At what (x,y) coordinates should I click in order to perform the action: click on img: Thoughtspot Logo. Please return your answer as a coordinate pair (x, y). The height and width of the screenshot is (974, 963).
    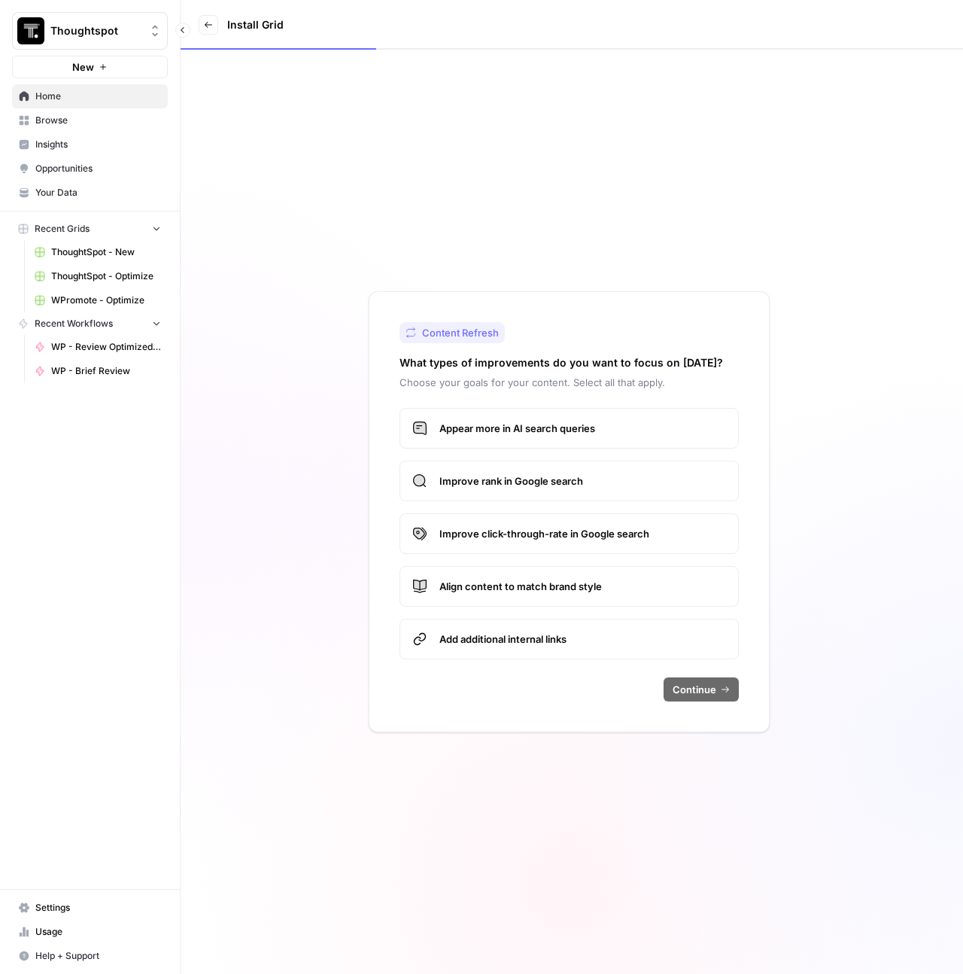
    Looking at the image, I should click on (31, 31).